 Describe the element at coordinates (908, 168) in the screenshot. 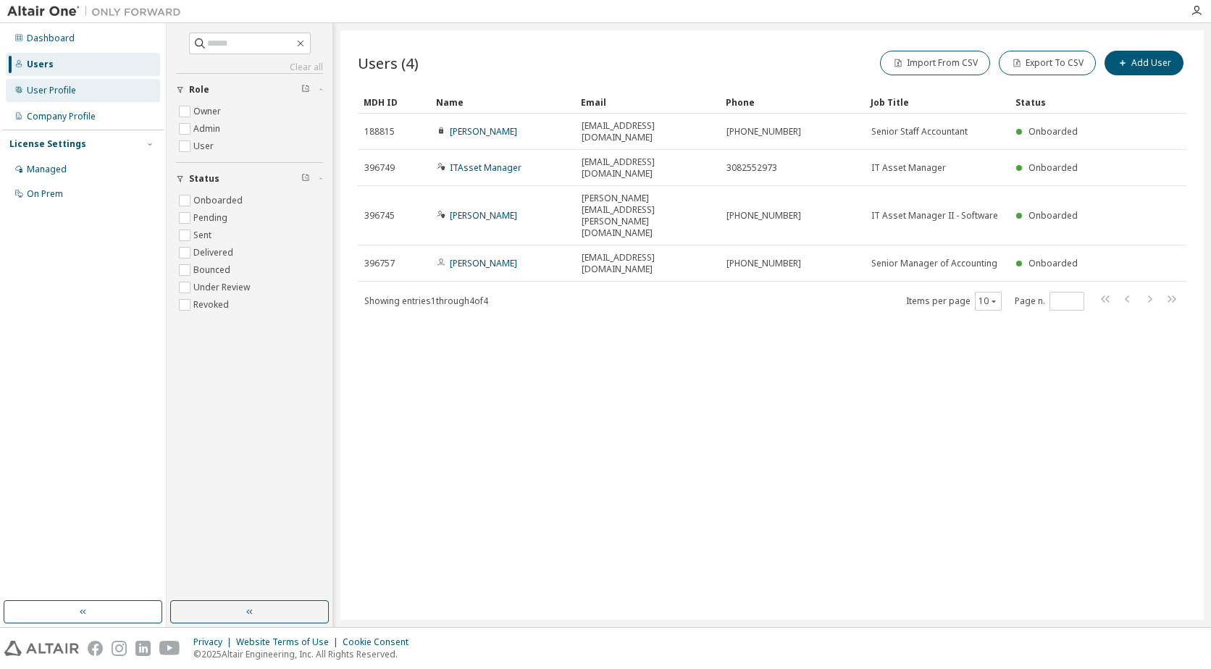

I see `span: IT Asset Manager` at that location.